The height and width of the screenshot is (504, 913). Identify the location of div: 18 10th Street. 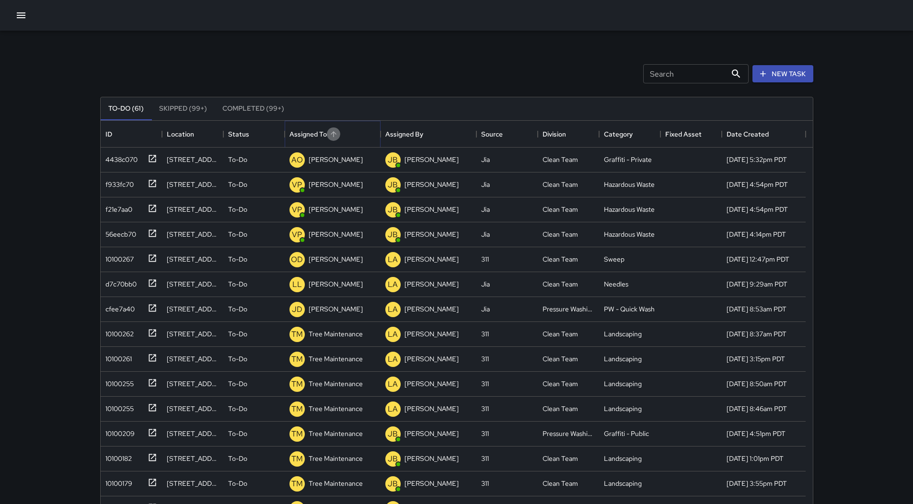
(193, 334).